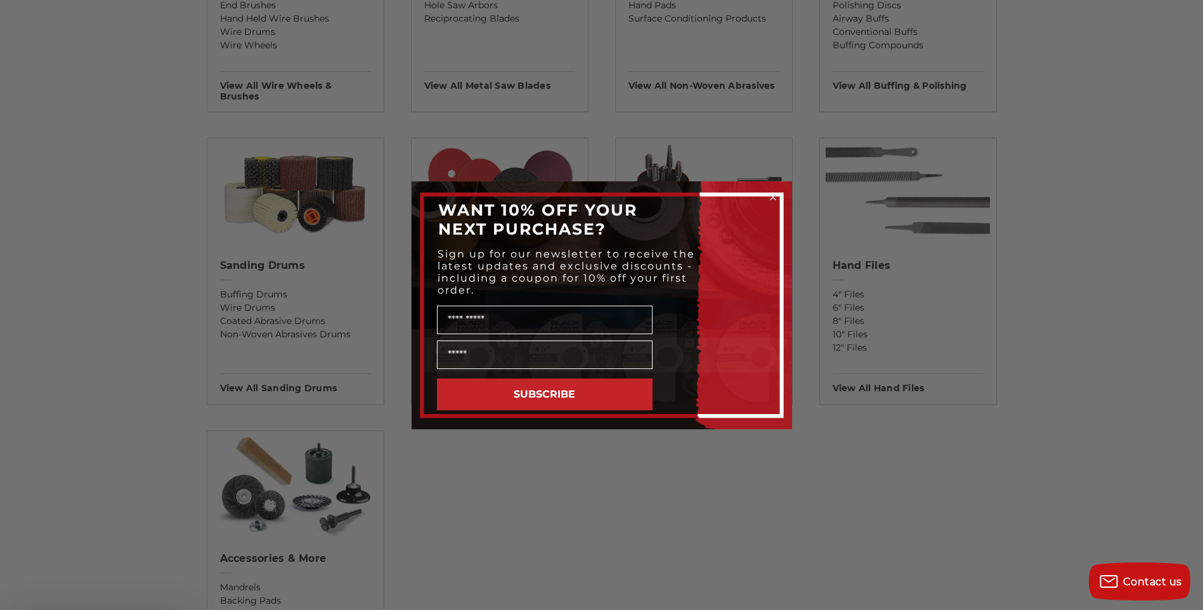 The height and width of the screenshot is (610, 1203). What do you see at coordinates (1140, 582) in the screenshot?
I see `button: Contact us` at bounding box center [1140, 582].